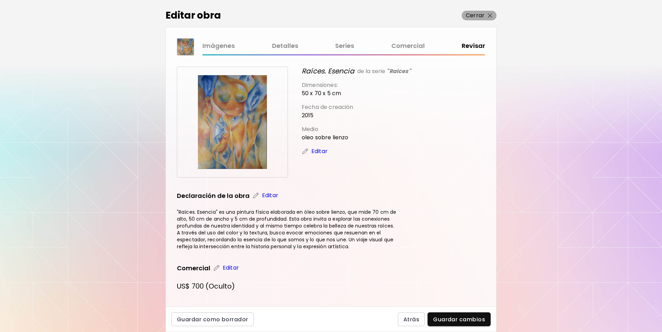 The height and width of the screenshot is (332, 662). I want to click on p: Medio, so click(394, 129).